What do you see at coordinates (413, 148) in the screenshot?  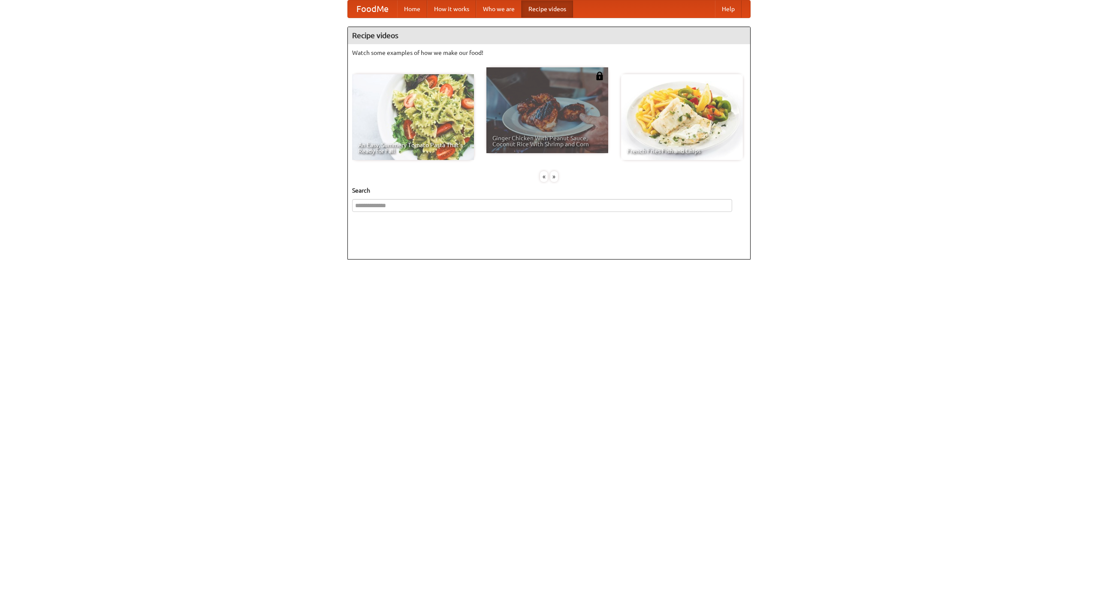 I see `span: An Easy, Summery Tomato Pasta That's Ready for Fall` at bounding box center [413, 148].